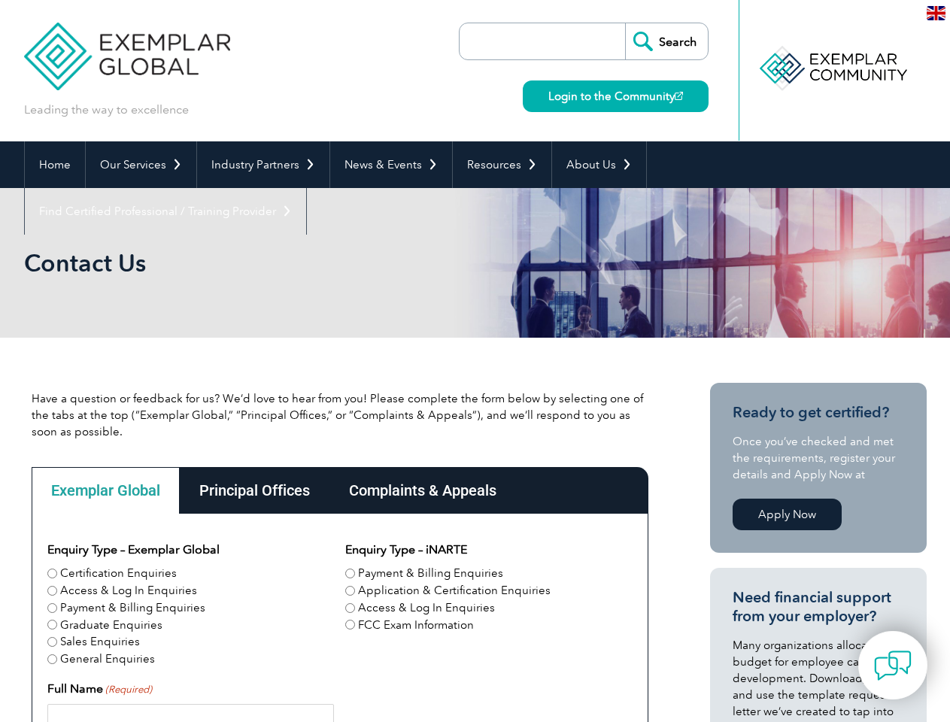 The height and width of the screenshot is (722, 950). What do you see at coordinates (111, 625) in the screenshot?
I see `label: Graduate Enquiries` at bounding box center [111, 625].